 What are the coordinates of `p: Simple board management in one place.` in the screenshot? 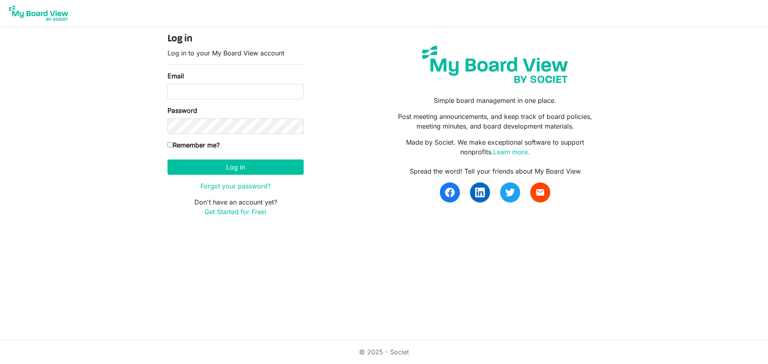 It's located at (495, 100).